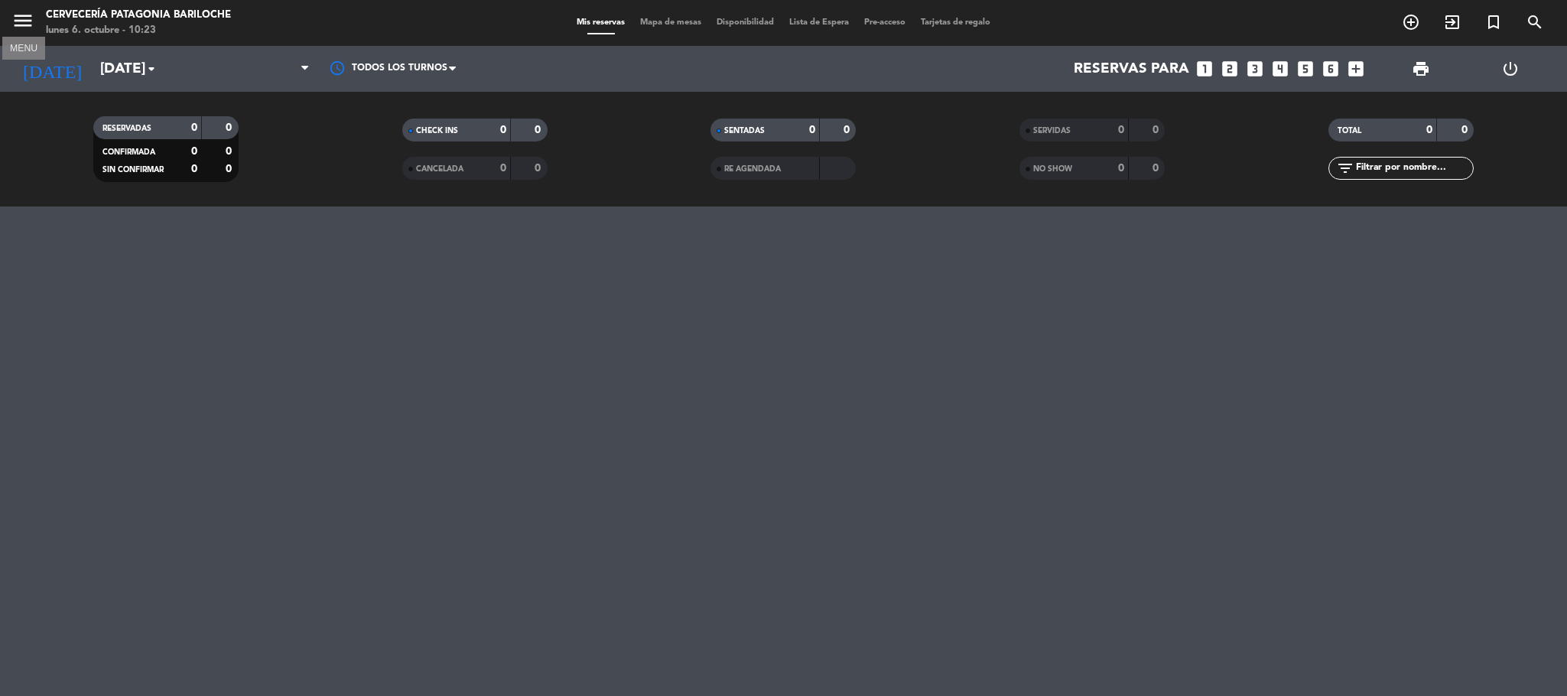 This screenshot has height=696, width=1567. I want to click on input: Filtrar por nombre..., so click(1413, 168).